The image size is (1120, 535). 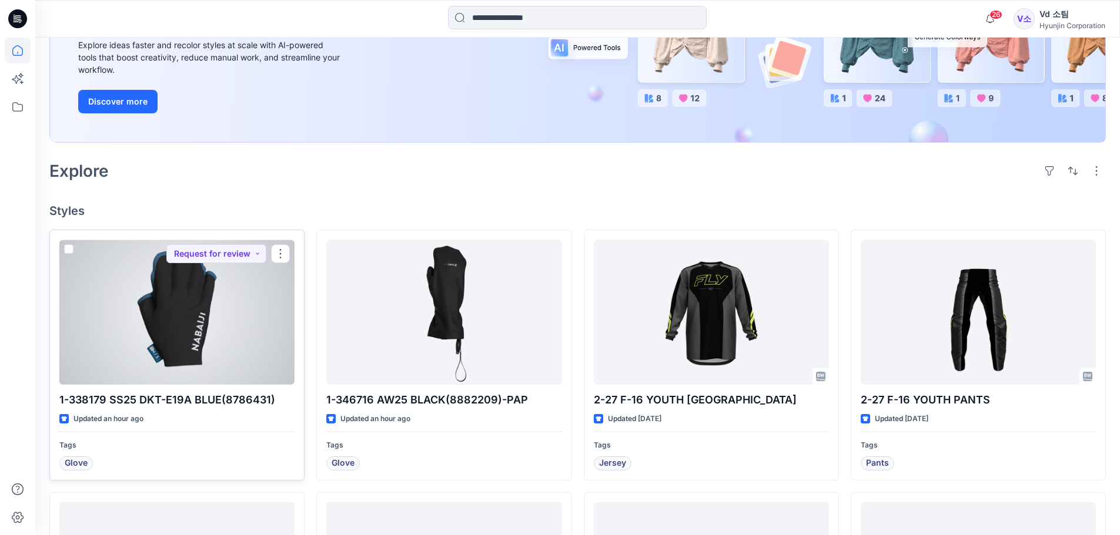 What do you see at coordinates (210, 102) in the screenshot?
I see `a: Discover more` at bounding box center [210, 102].